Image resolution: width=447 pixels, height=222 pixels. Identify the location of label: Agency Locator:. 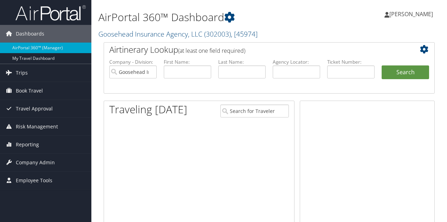
(296, 62).